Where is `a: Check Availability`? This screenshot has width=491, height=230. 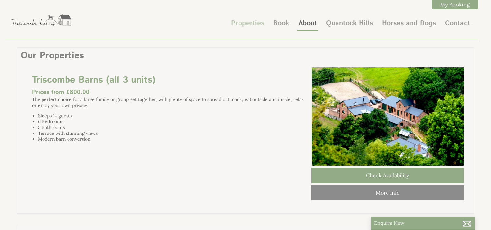 a: Check Availability is located at coordinates (388, 175).